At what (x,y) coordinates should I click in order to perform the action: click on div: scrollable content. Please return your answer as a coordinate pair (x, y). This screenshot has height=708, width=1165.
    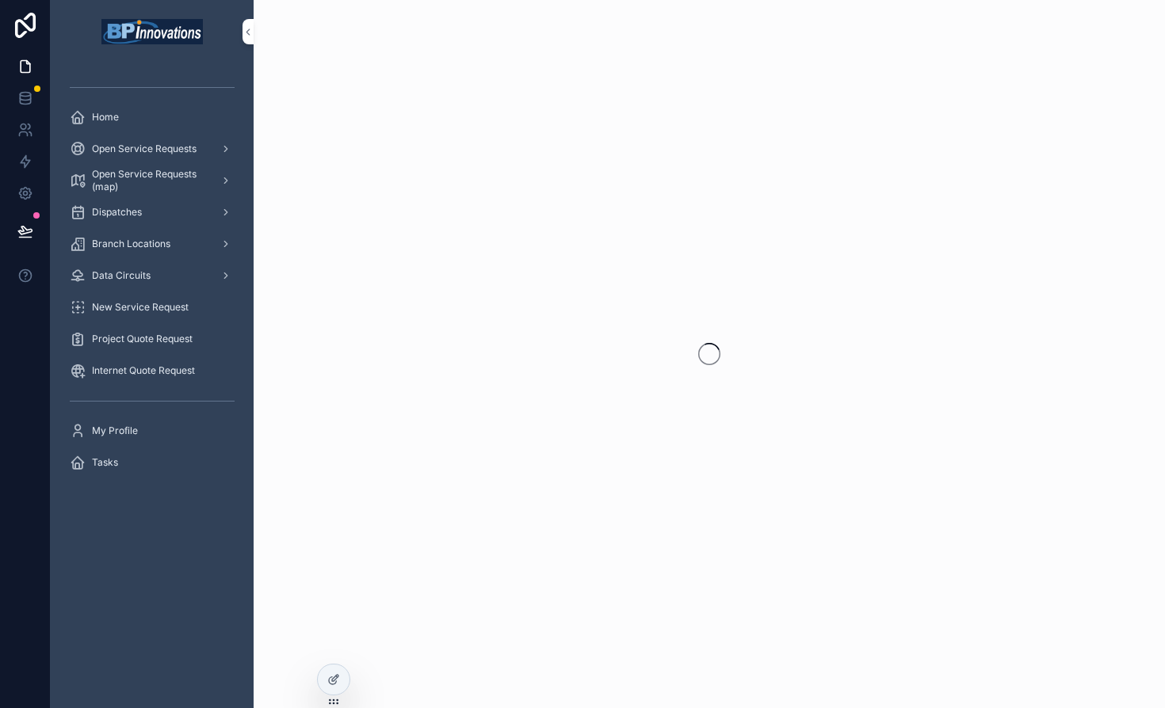
    Looking at the image, I should click on (152, 280).